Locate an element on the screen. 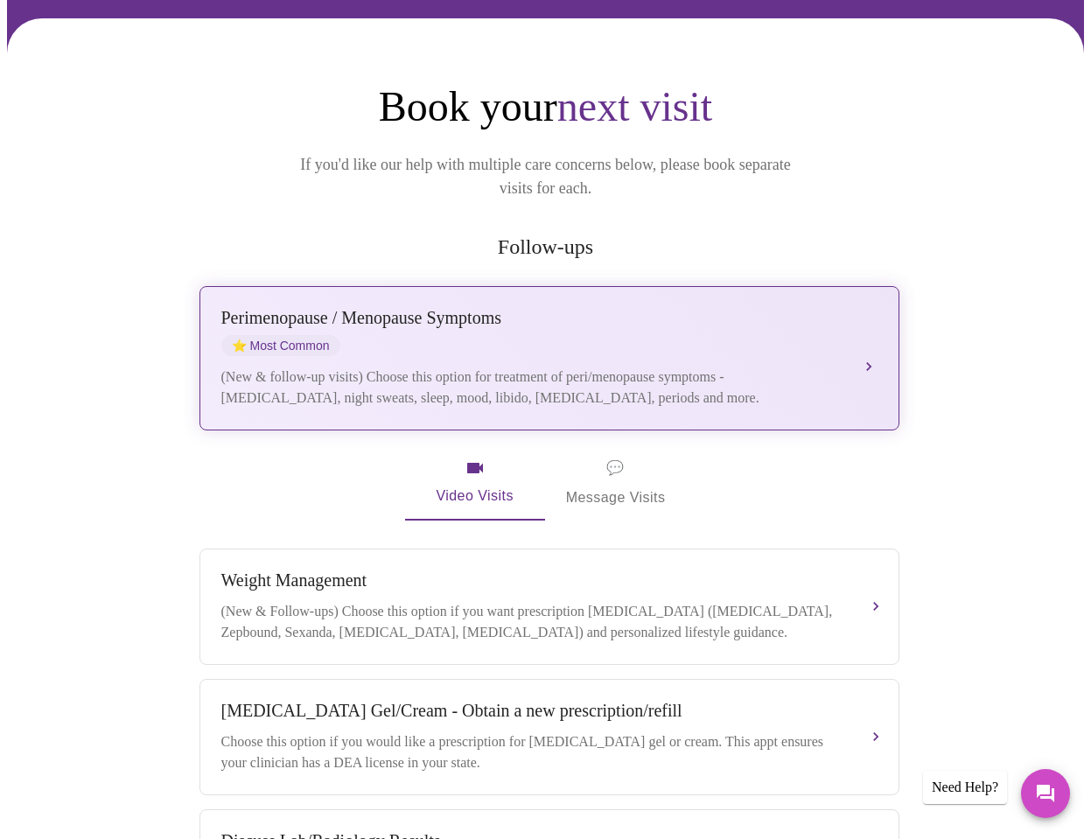  span: Most Common is located at coordinates (281, 346).